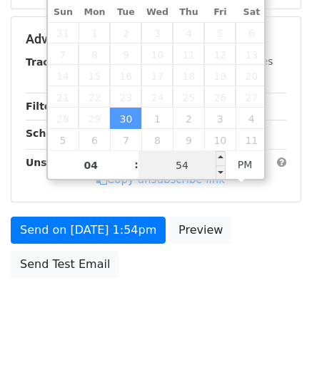 This screenshot has height=377, width=312. Describe the element at coordinates (251, 12) in the screenshot. I see `span: Sat` at that location.